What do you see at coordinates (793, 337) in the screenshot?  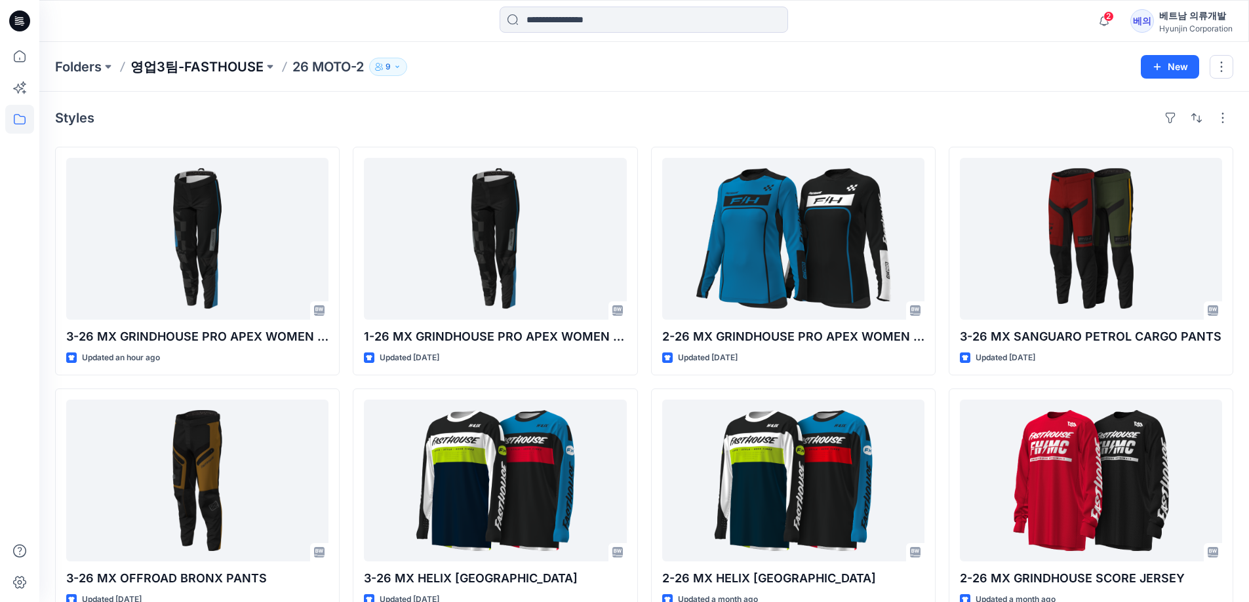 I see `p: 2-26 MX GRINDHOUSE PRO APEX WOMEN JERSEY` at bounding box center [793, 337].